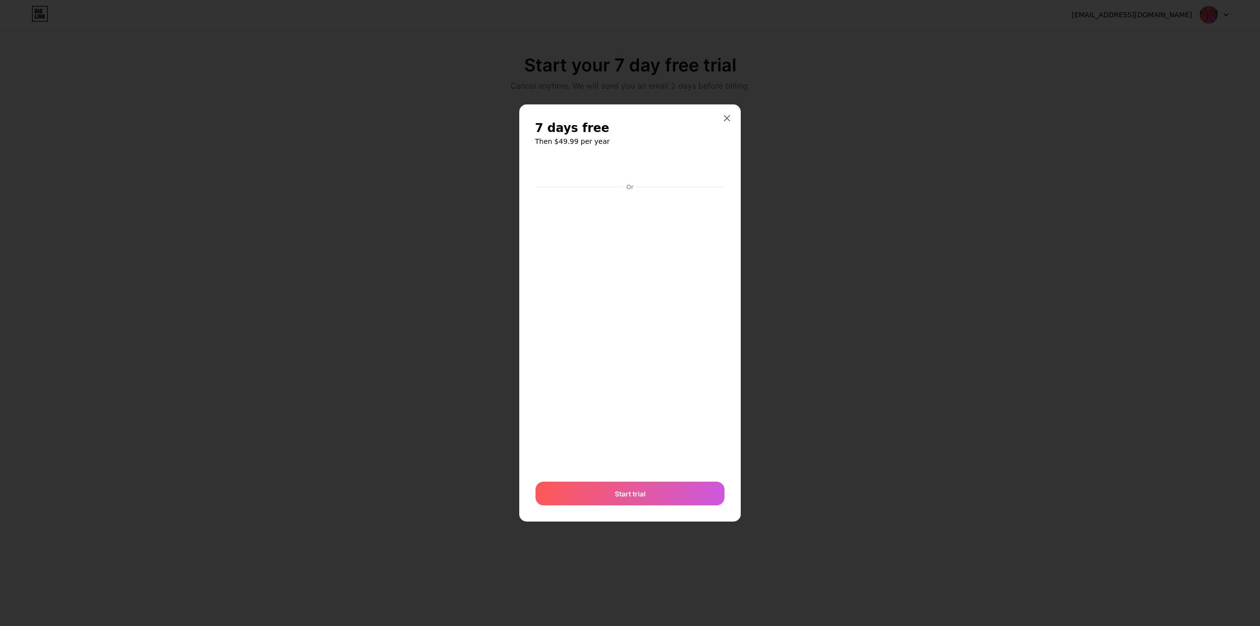 The image size is (1260, 626). I want to click on span: Start trial, so click(630, 493).